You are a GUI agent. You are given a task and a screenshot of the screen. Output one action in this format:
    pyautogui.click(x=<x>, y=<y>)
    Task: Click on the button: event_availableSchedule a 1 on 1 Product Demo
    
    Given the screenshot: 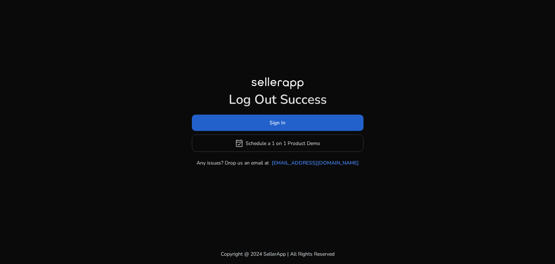 What is the action you would take?
    pyautogui.click(x=278, y=143)
    